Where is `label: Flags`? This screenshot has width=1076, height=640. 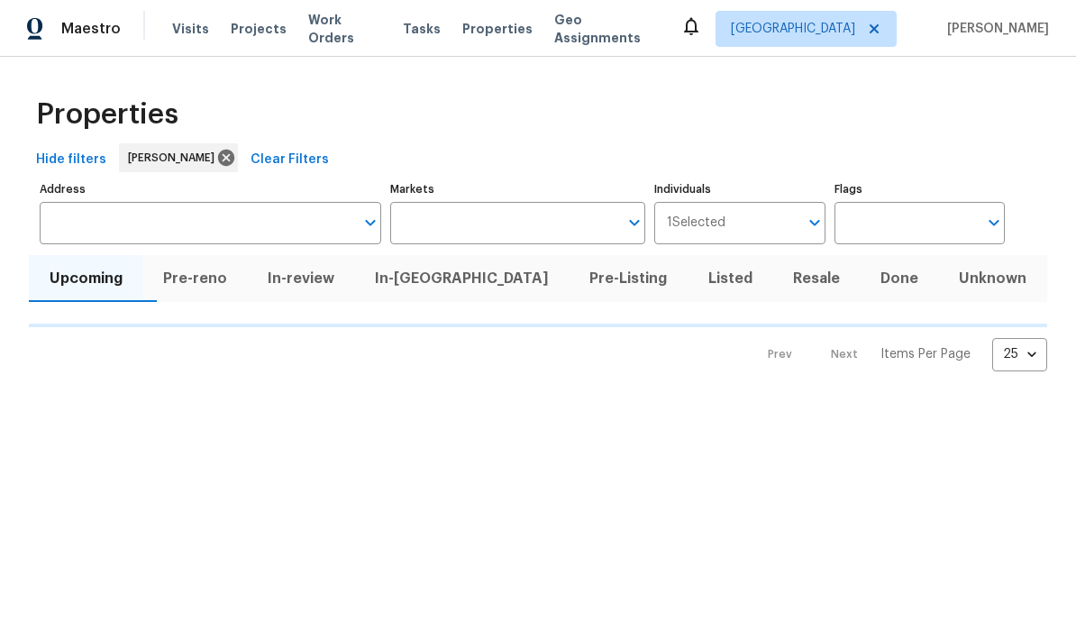
label: Flags is located at coordinates (919, 189).